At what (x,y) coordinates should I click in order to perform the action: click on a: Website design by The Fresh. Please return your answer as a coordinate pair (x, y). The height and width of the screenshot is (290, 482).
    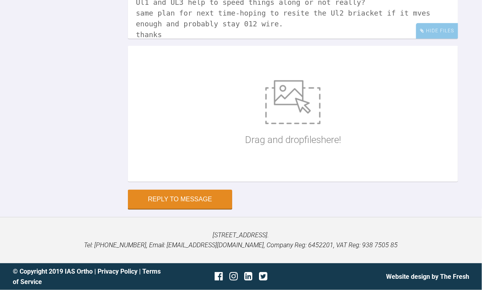
    Looking at the image, I should click on (428, 277).